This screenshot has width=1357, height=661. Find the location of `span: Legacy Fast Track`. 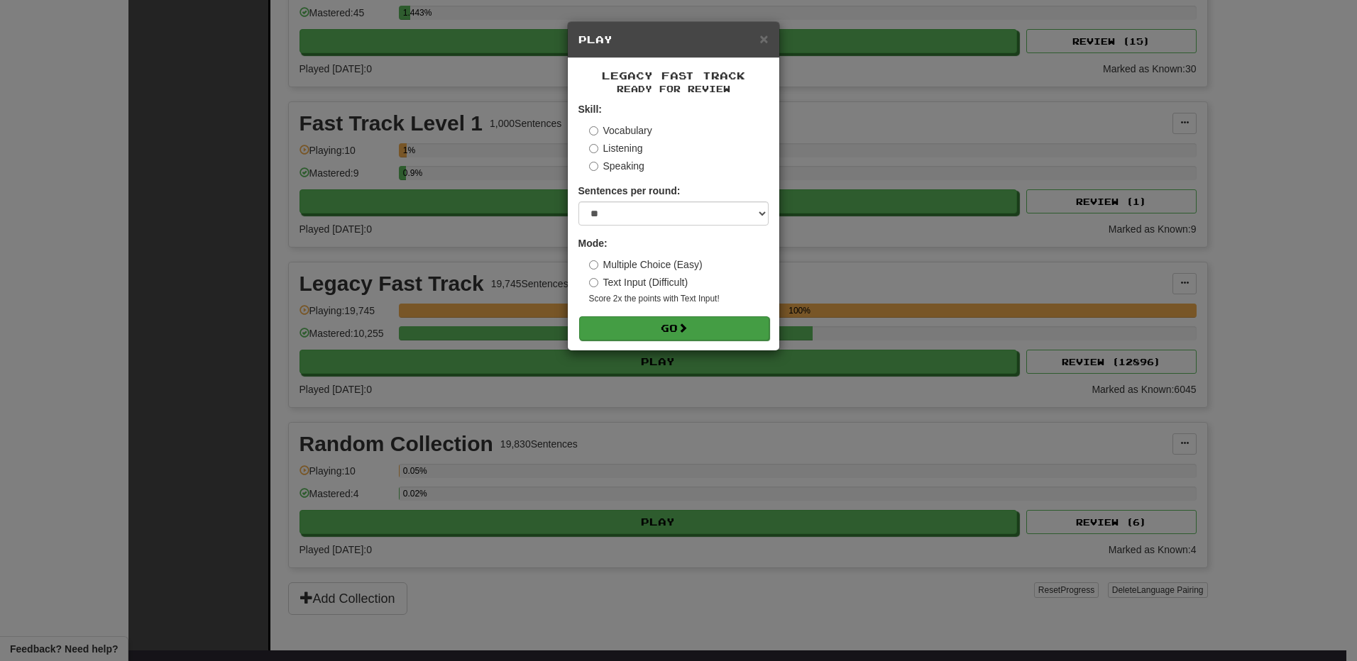

span: Legacy Fast Track is located at coordinates (674, 75).